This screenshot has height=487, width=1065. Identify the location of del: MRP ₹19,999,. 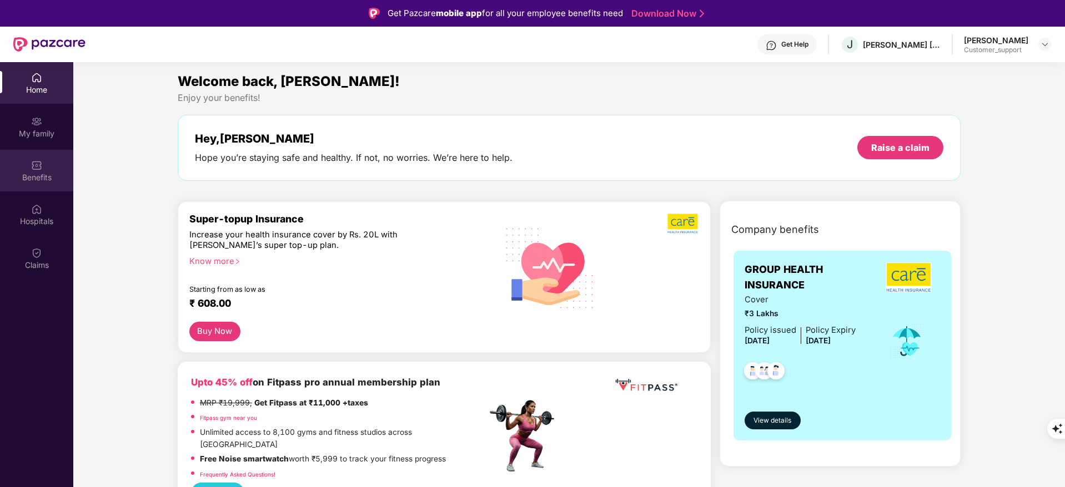
(226, 403).